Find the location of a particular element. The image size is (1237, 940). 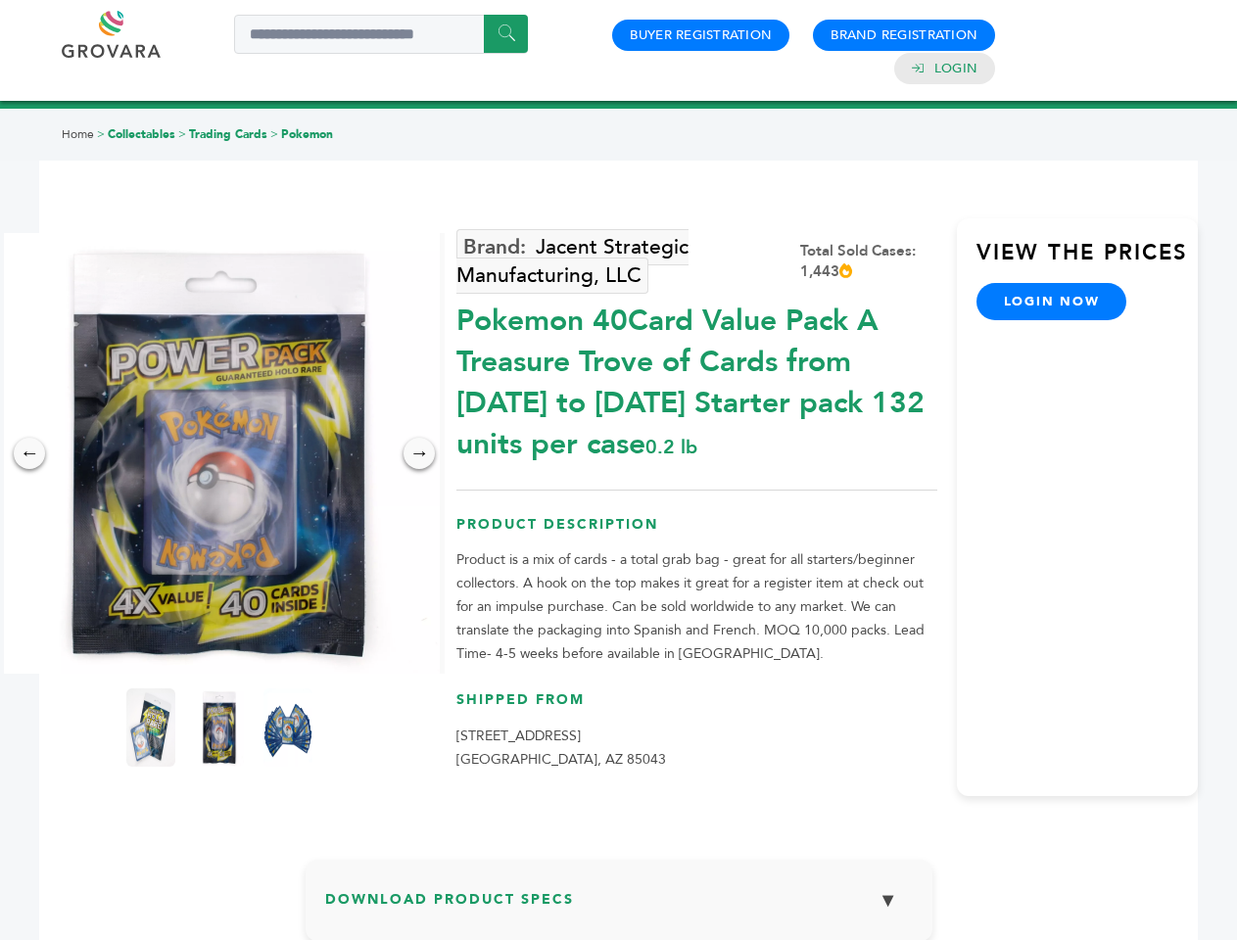

h3: View the Prices is located at coordinates (1087, 261).